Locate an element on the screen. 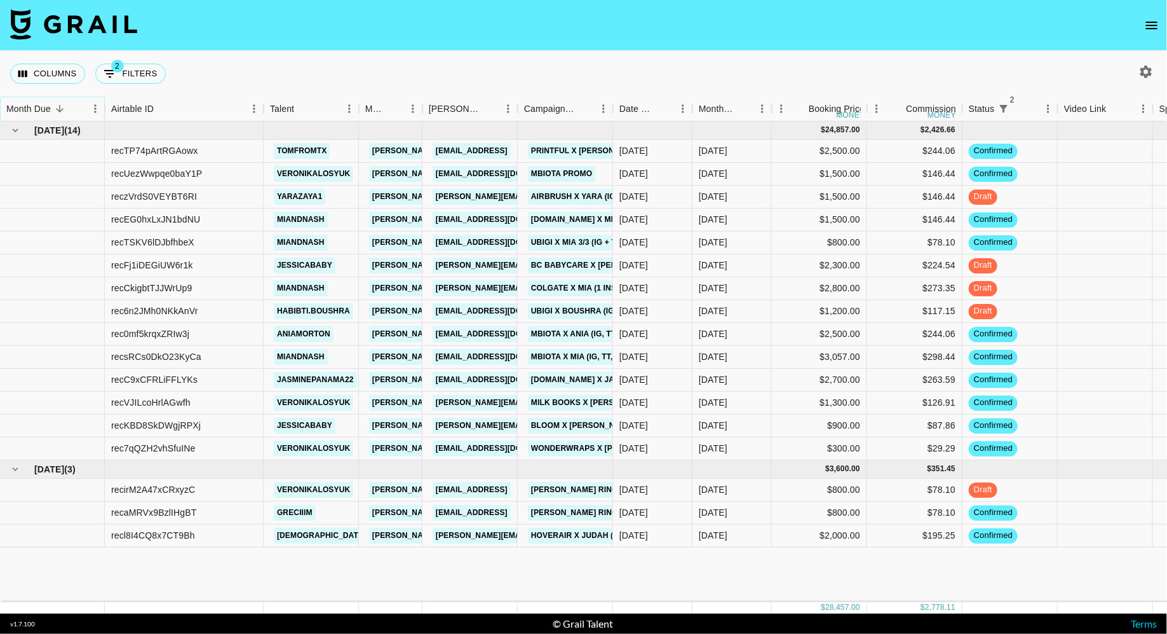 This screenshot has height=634, width=1167. a: AirBrush x Yara (IG) is located at coordinates (574, 196).